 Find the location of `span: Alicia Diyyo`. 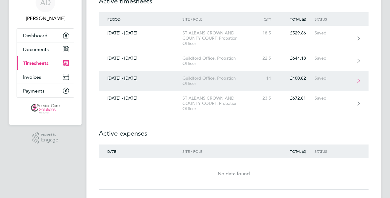

span: Alicia Diyyo is located at coordinates (45, 18).